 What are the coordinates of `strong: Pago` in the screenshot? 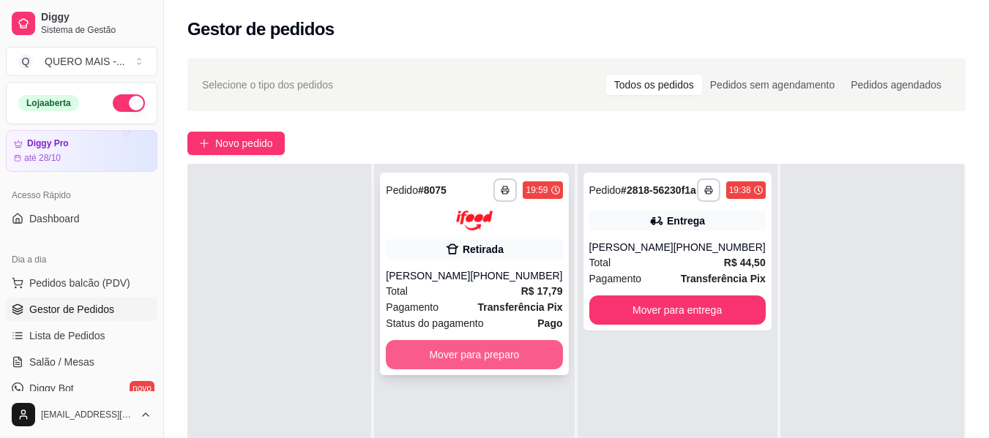 It's located at (550, 323).